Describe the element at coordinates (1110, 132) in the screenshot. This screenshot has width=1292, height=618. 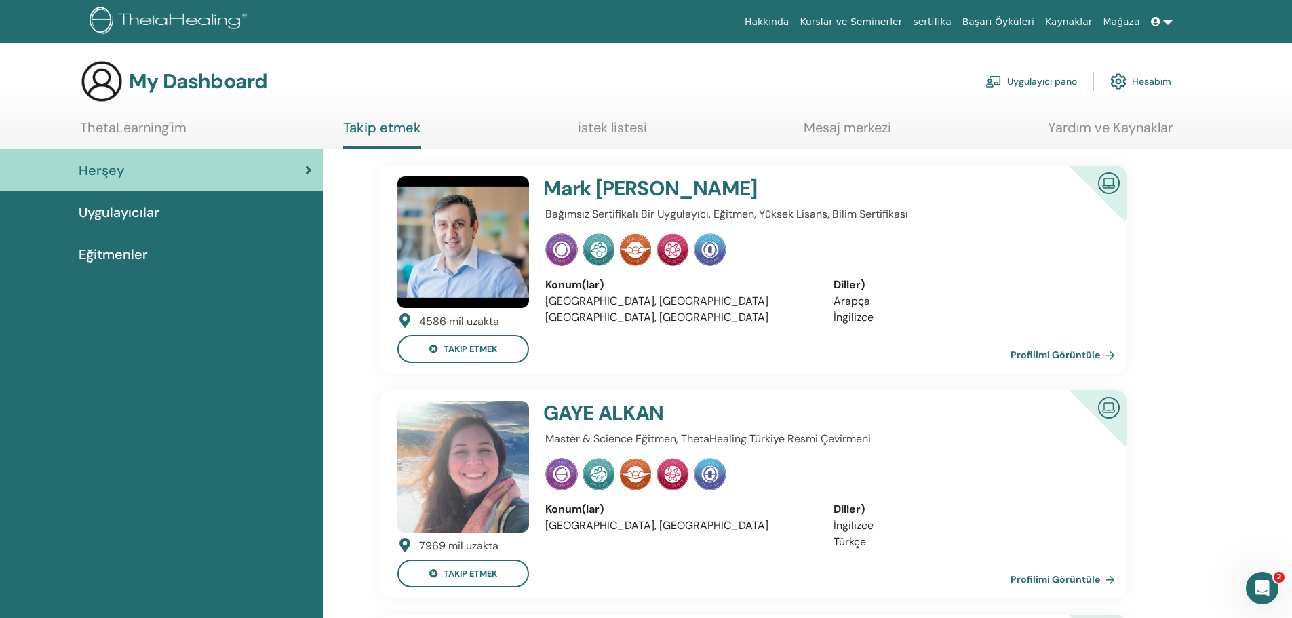
I see `a: Yardım ve Kaynaklar` at that location.